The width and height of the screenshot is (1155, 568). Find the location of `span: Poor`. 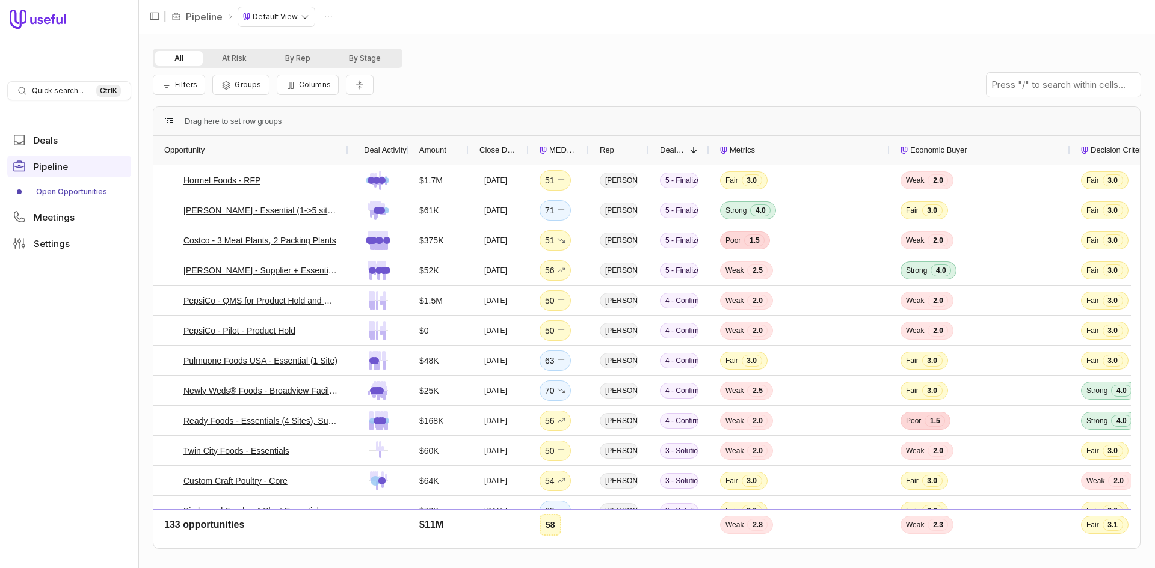

span: Poor is located at coordinates (913, 421).